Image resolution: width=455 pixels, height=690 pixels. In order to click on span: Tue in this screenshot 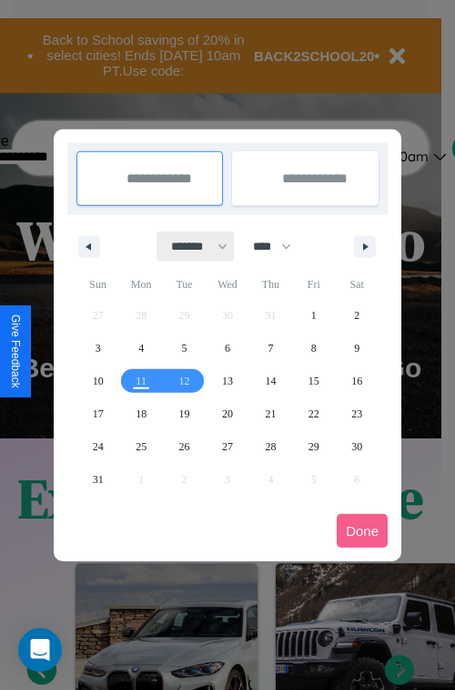, I will do `click(184, 284)`.